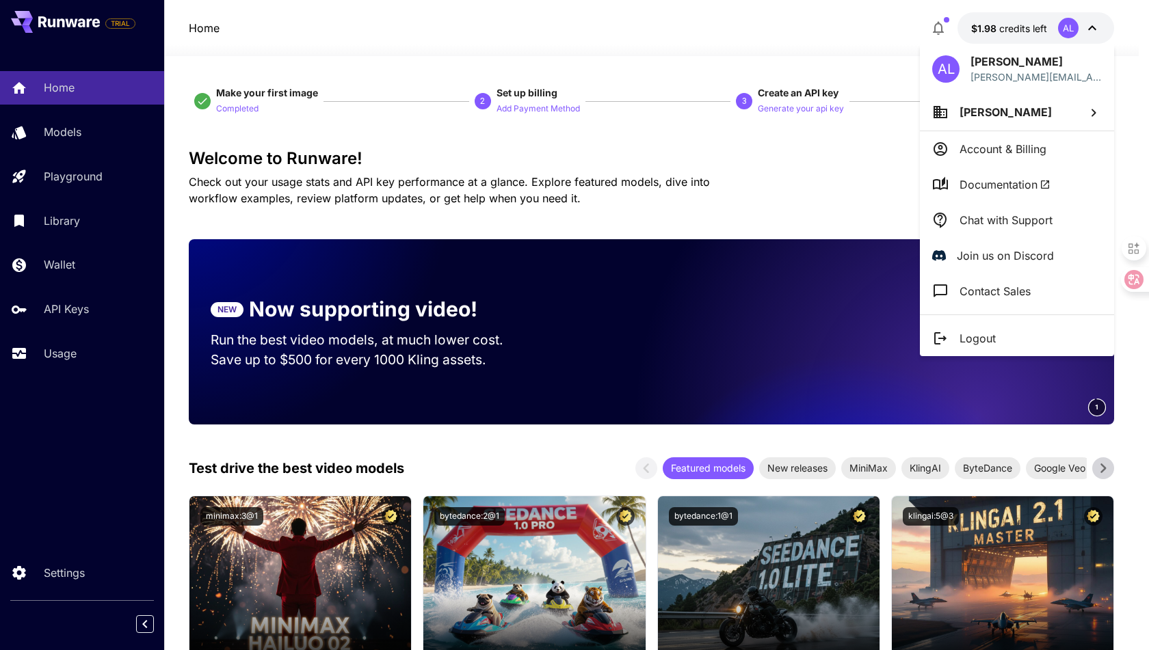 The width and height of the screenshot is (1149, 650). What do you see at coordinates (1003, 149) in the screenshot?
I see `p: Account & Billing` at bounding box center [1003, 149].